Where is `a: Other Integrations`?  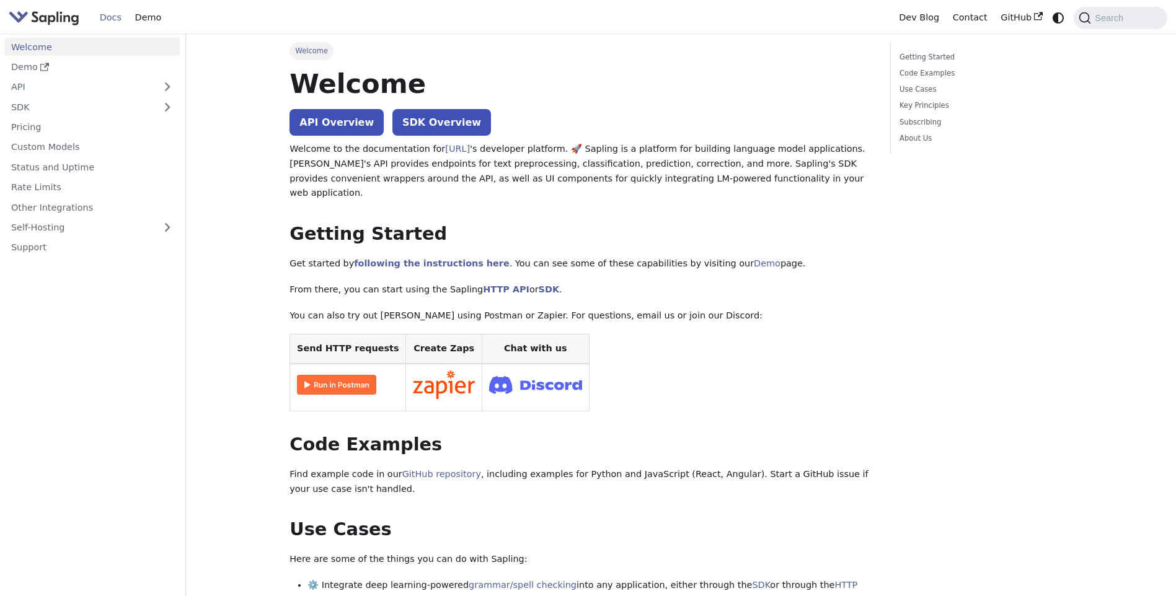 a: Other Integrations is located at coordinates (92, 207).